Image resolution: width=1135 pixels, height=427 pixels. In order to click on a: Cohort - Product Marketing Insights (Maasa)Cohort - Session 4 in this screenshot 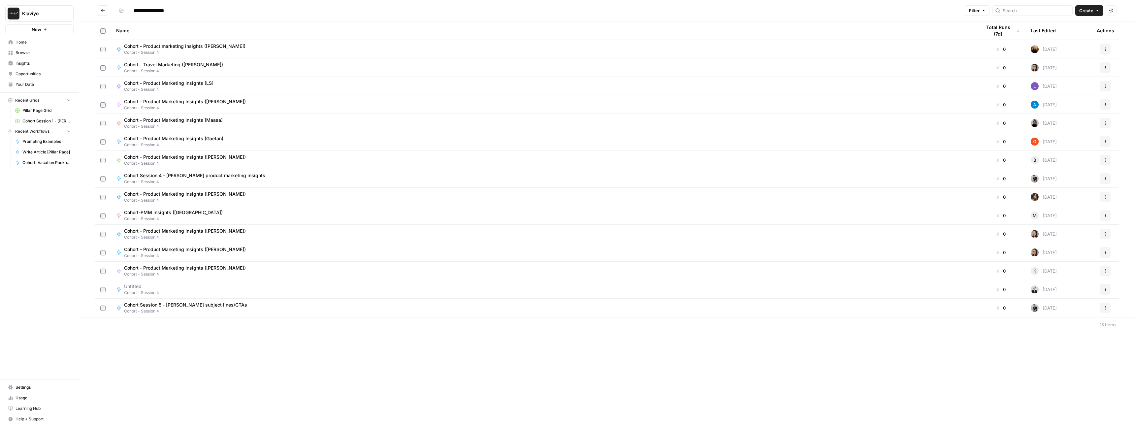, I will do `click(544, 123)`.